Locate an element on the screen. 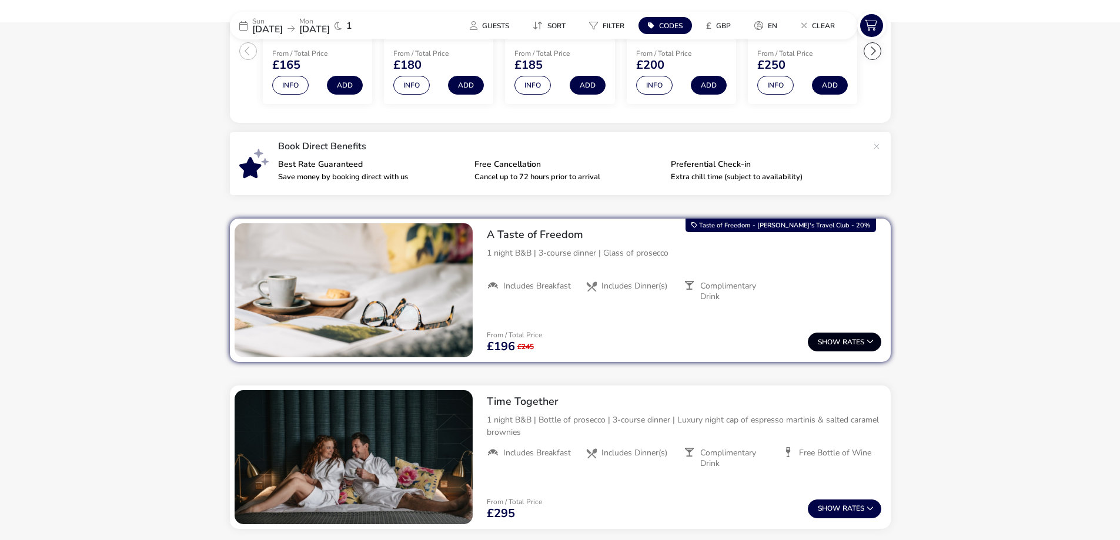 Image resolution: width=1120 pixels, height=540 pixels. button: Guests is located at coordinates (489, 25).